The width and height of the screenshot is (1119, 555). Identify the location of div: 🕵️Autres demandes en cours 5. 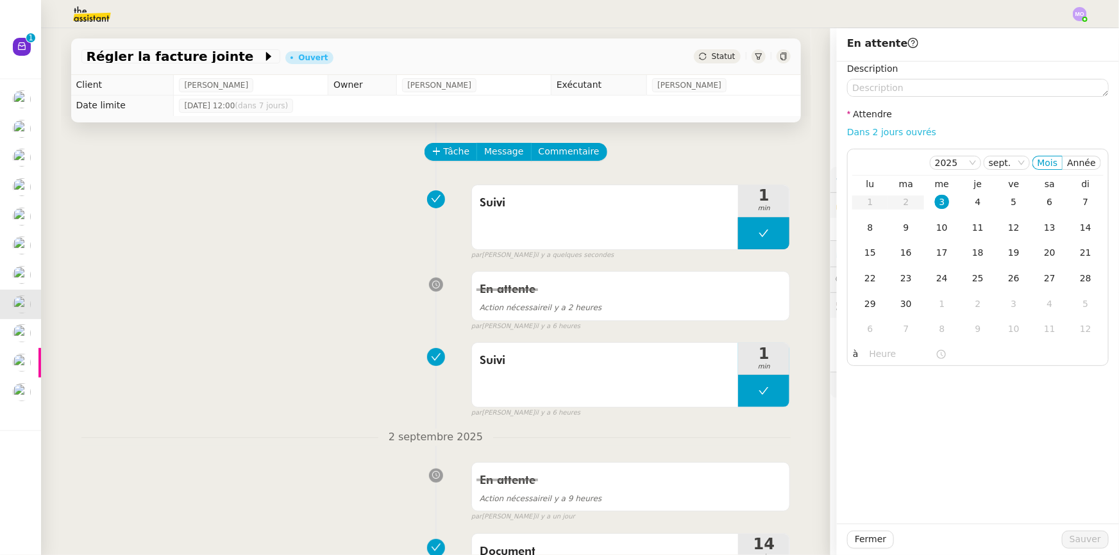
(975, 305).